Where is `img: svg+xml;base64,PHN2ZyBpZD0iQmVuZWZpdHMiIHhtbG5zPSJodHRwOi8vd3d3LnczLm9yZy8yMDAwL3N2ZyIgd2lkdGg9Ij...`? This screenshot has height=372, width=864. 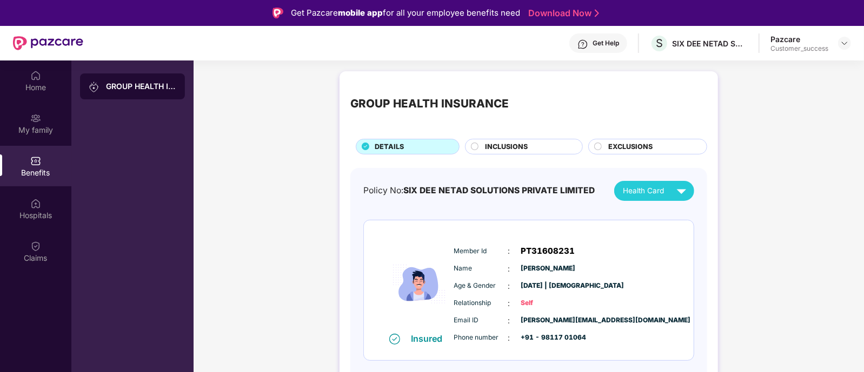
img: svg+xml;base64,PHN2ZyBpZD0iQmVuZWZpdHMiIHhtbG5zPSJodHRwOi8vd3d3LnczLm9yZy8yMDAwL3N2ZyIgd2lkdGg9Ij... is located at coordinates (36, 161).